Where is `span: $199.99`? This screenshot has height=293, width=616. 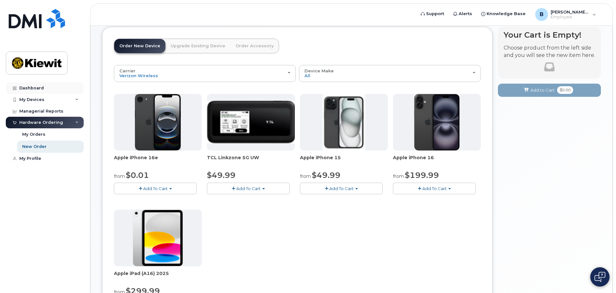
span: $199.99 is located at coordinates (422, 175).